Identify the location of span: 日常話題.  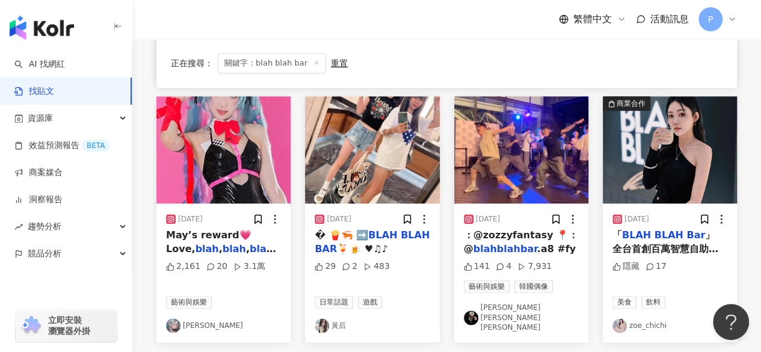
(334, 302).